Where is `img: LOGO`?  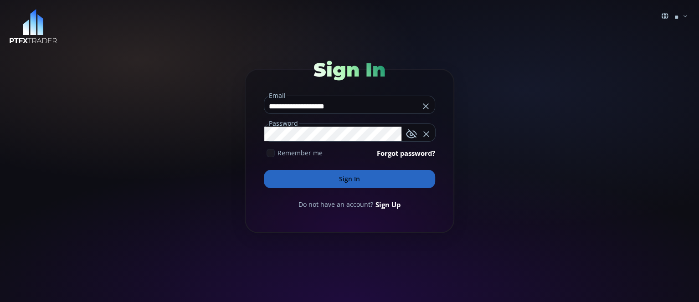 img: LOGO is located at coordinates (33, 26).